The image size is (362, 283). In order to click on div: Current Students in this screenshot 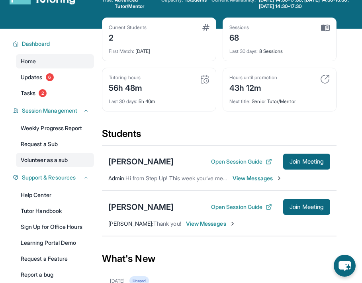, I will do `click(127, 27)`.